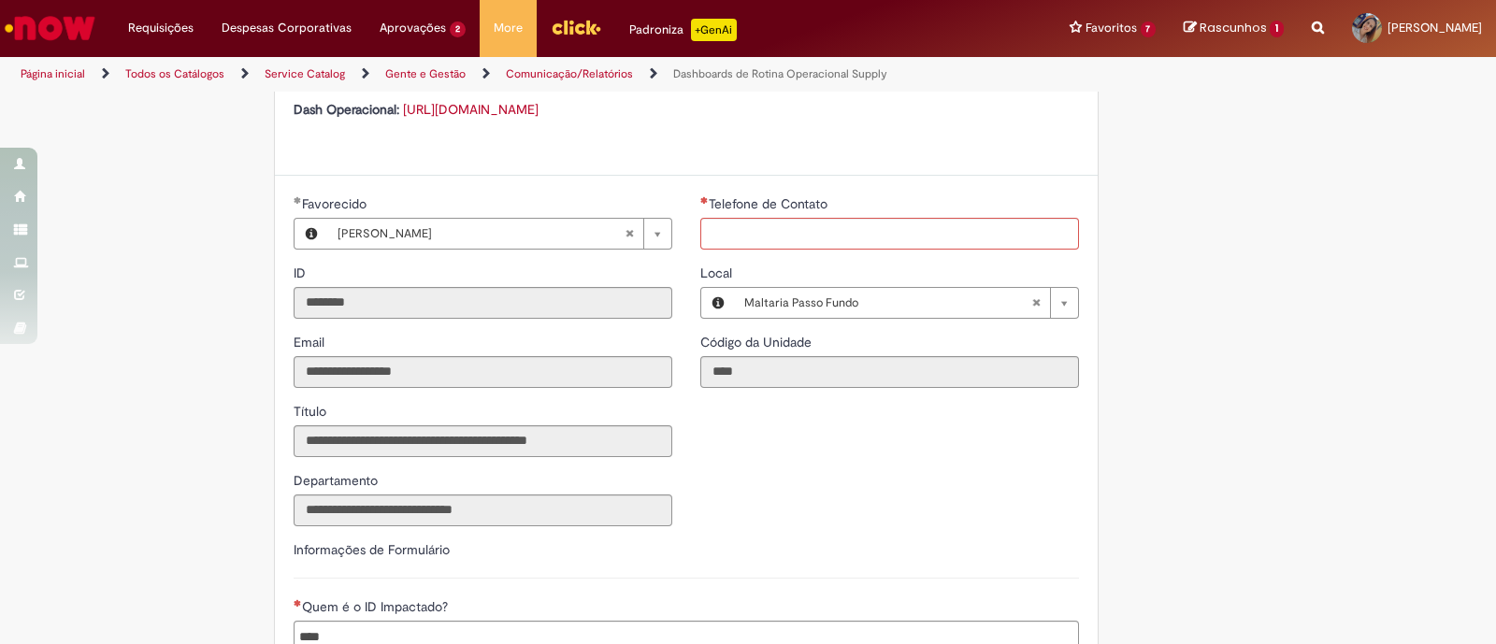 The height and width of the screenshot is (644, 1496). Describe the element at coordinates (425, 74) in the screenshot. I see `a: Gente e Gestão` at that location.